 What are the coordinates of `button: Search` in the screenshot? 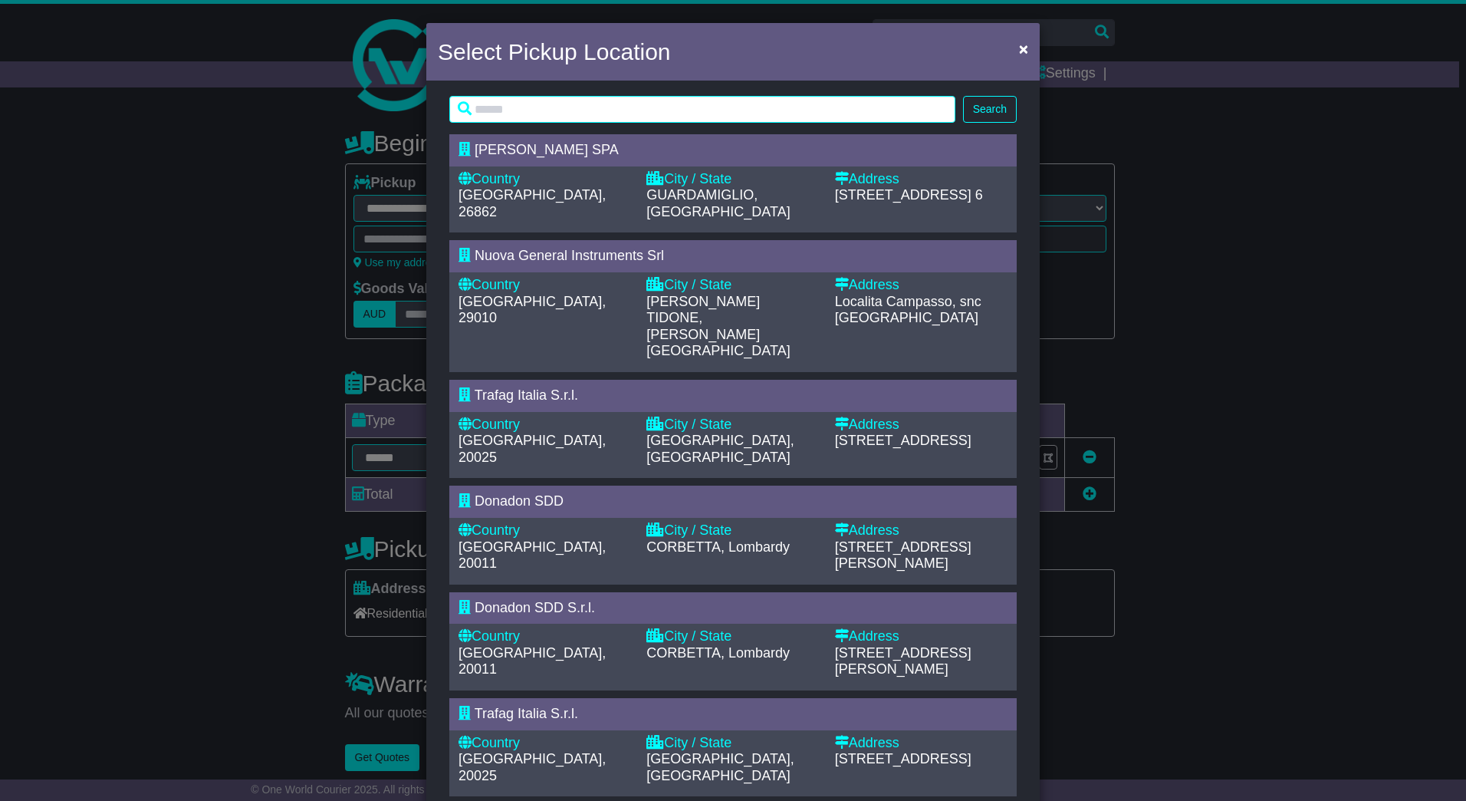 It's located at (990, 109).